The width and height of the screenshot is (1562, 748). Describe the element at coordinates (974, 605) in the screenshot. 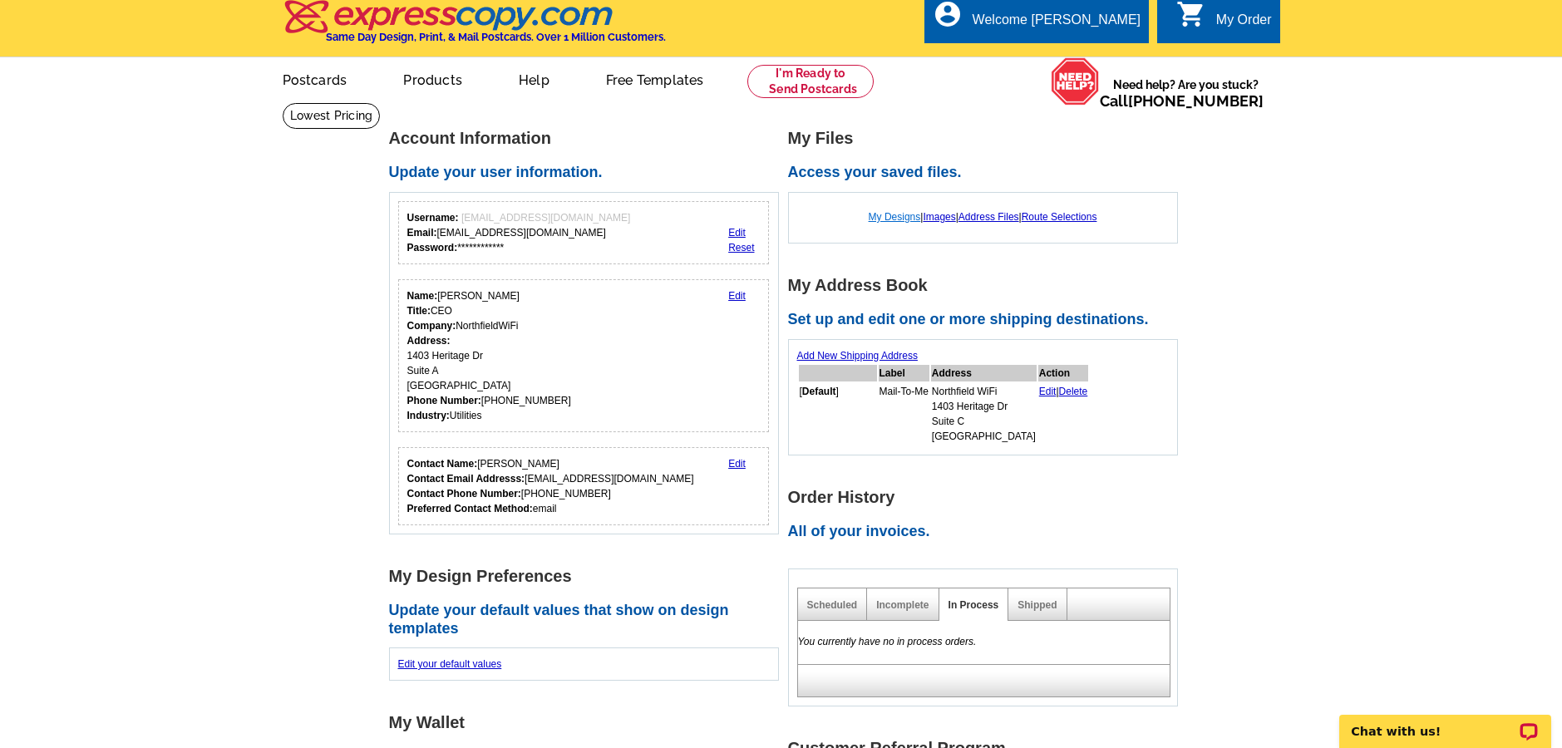

I see `a: In Process` at that location.